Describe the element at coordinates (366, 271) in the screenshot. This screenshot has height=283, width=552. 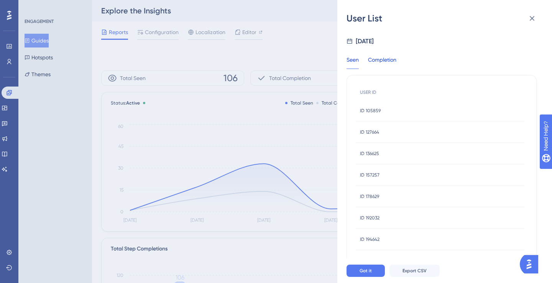
I see `button: Got it` at that location.